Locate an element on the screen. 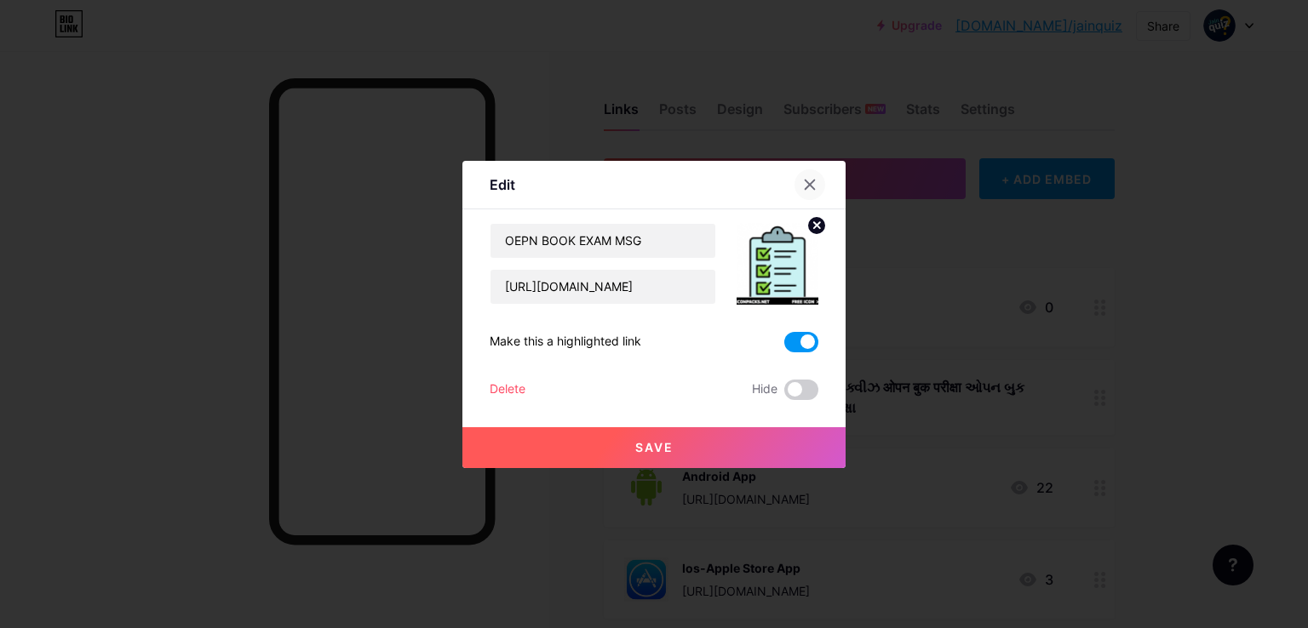 The height and width of the screenshot is (628, 1308). div: Make this a highlighted link is located at coordinates (565, 342).